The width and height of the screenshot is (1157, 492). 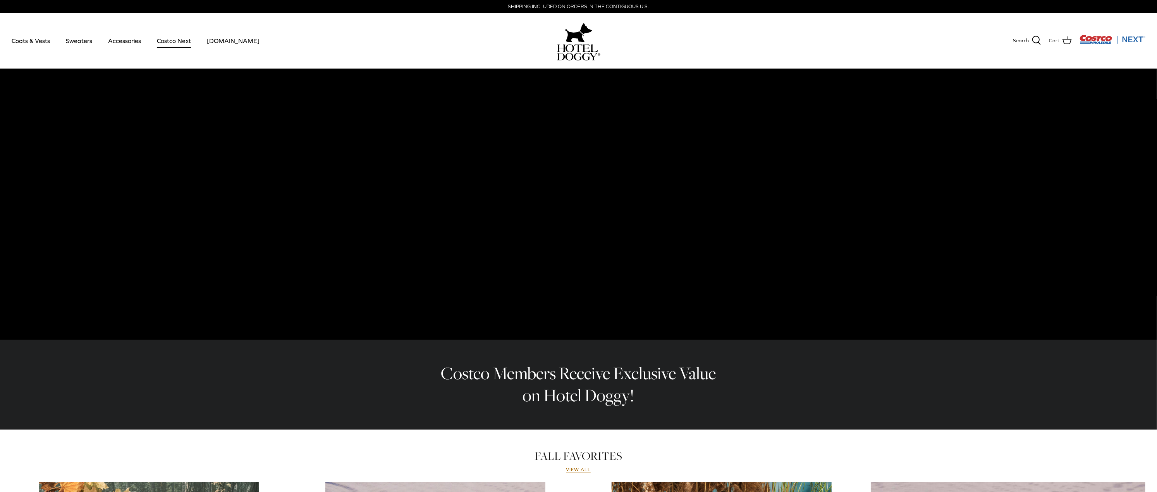 What do you see at coordinates (579, 33) in the screenshot?
I see `img: hoteldoggy.com` at bounding box center [579, 33].